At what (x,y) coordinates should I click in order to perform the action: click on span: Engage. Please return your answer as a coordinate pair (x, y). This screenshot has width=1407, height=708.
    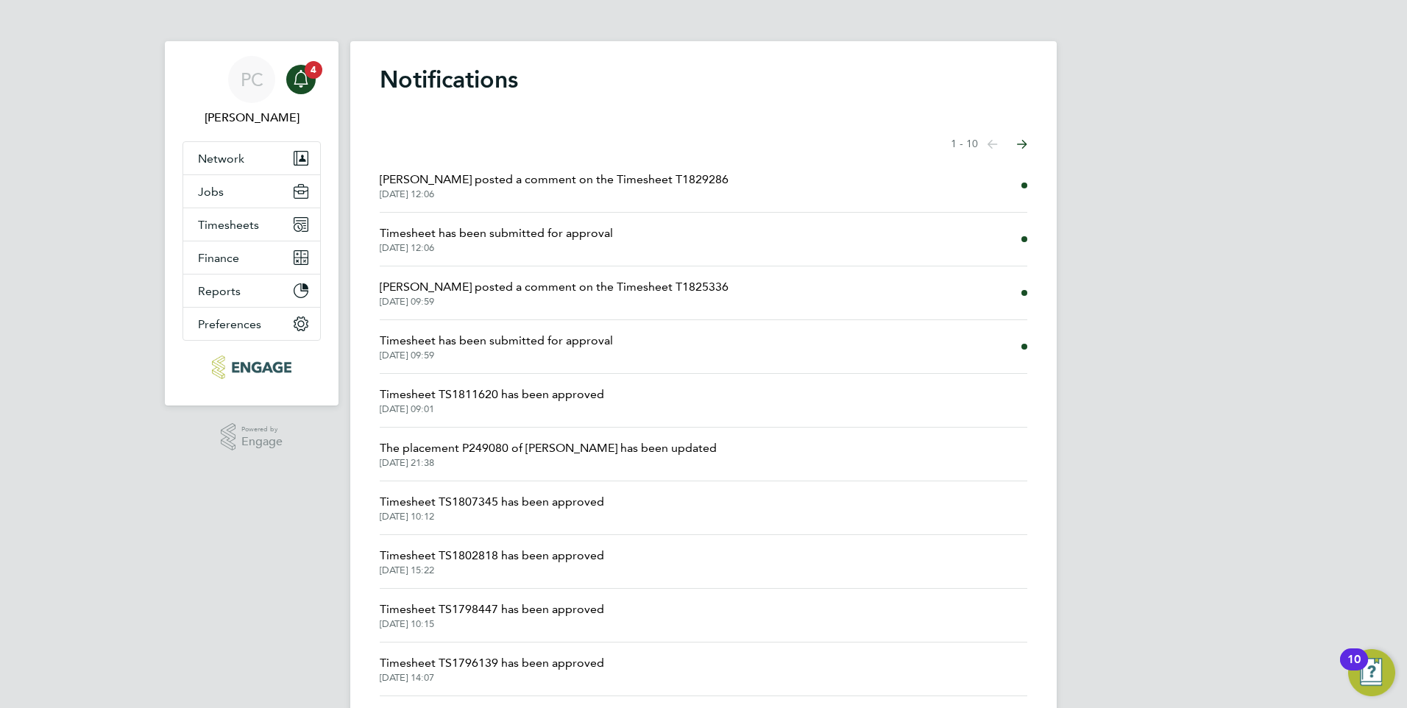
    Looking at the image, I should click on (262, 442).